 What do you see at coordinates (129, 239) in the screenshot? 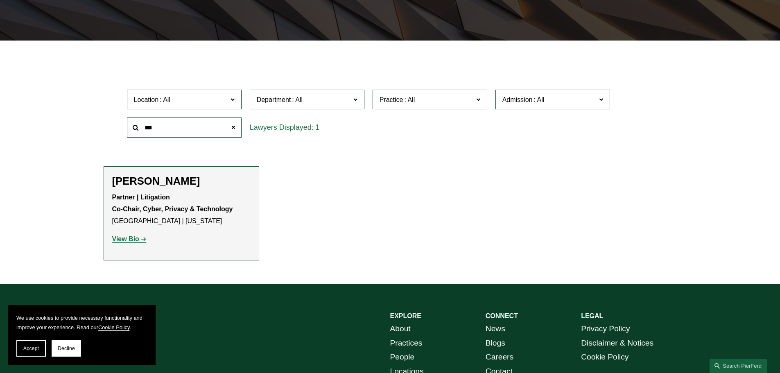
I see `a: View Bio` at bounding box center [129, 239].